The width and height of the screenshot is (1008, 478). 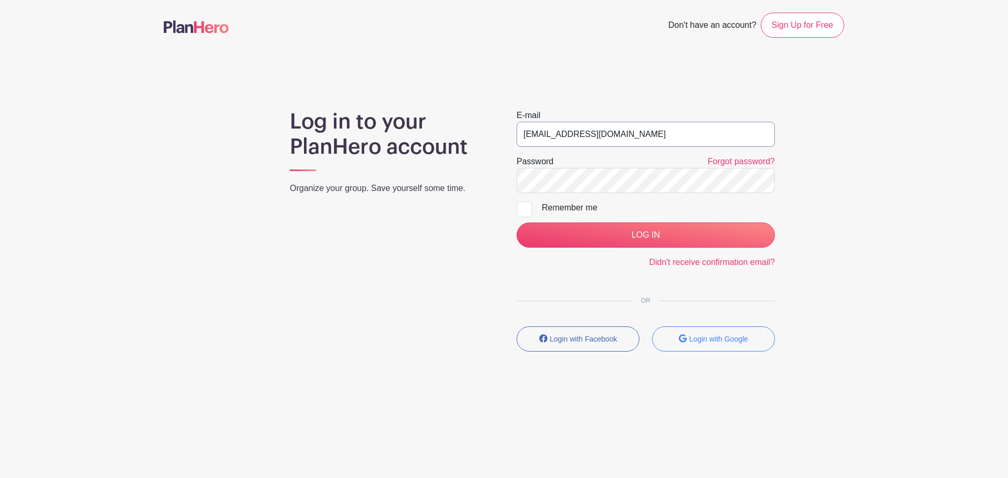 What do you see at coordinates (802, 25) in the screenshot?
I see `a: Sign Up for Free` at bounding box center [802, 25].